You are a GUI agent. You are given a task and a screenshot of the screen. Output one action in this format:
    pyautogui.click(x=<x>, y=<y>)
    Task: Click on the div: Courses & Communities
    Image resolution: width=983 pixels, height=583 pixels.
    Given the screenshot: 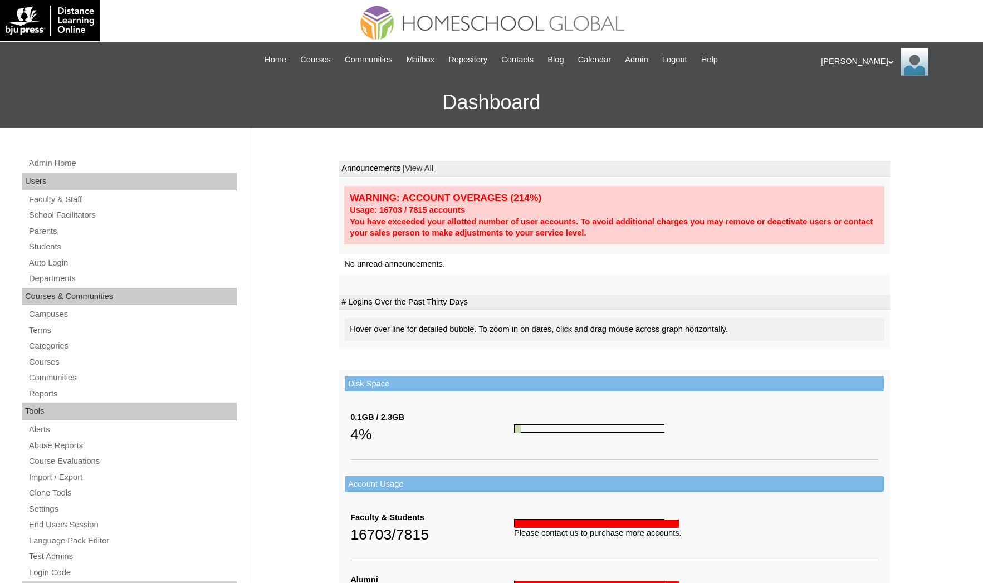 What is the action you would take?
    pyautogui.click(x=129, y=297)
    